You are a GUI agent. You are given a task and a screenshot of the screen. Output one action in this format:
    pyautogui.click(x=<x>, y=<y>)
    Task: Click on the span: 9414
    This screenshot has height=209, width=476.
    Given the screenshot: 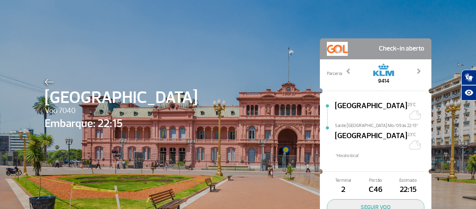 What is the action you would take?
    pyautogui.click(x=384, y=81)
    